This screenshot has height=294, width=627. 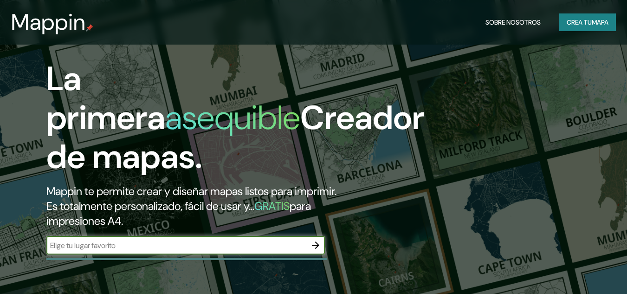 What do you see at coordinates (600, 22) in the screenshot?
I see `font: mapa` at bounding box center [600, 22].